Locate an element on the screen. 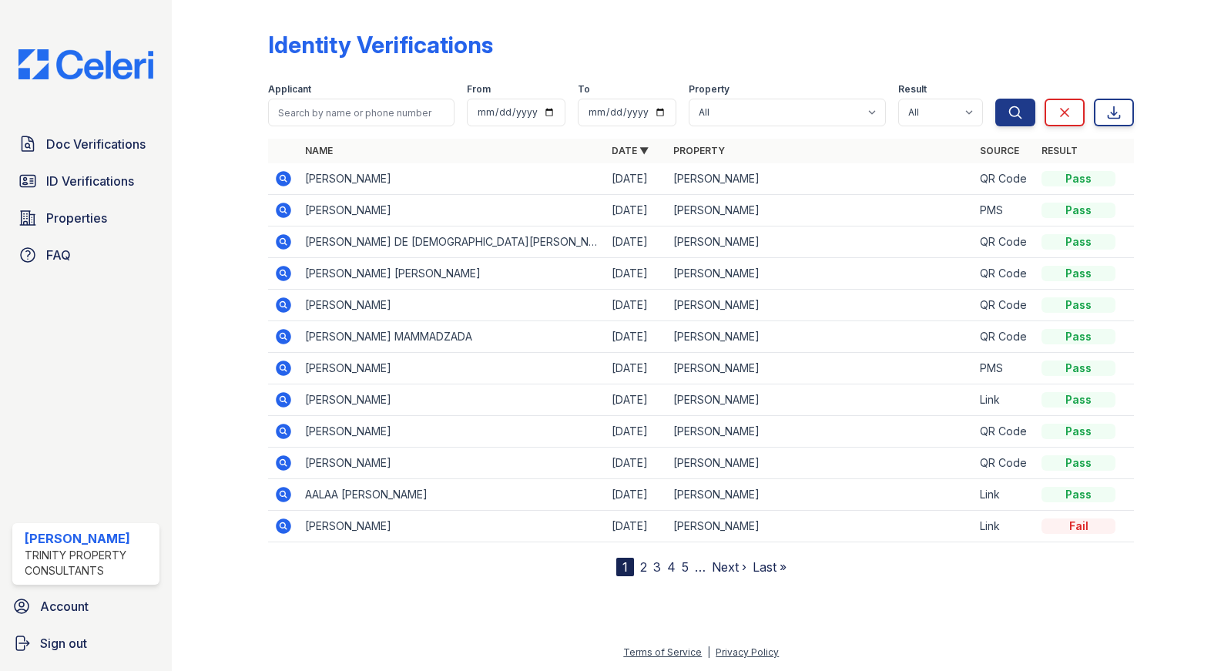 The image size is (1231, 671). a: Account is located at coordinates (86, 606).